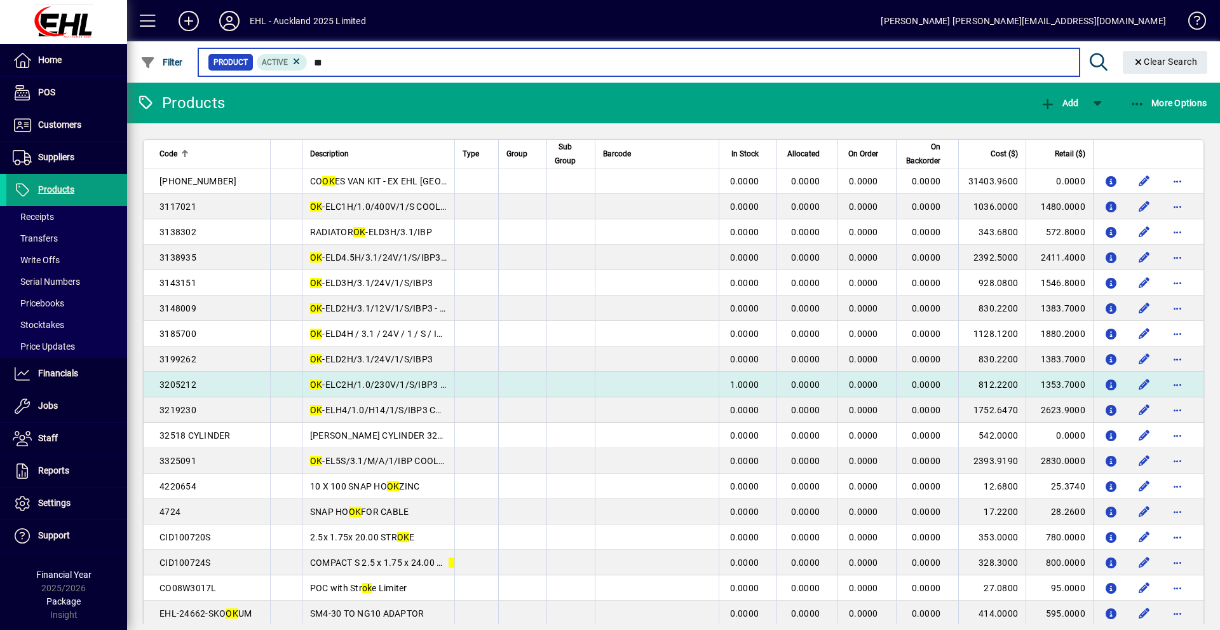  What do you see at coordinates (161, 62) in the screenshot?
I see `span: Filter` at bounding box center [161, 62].